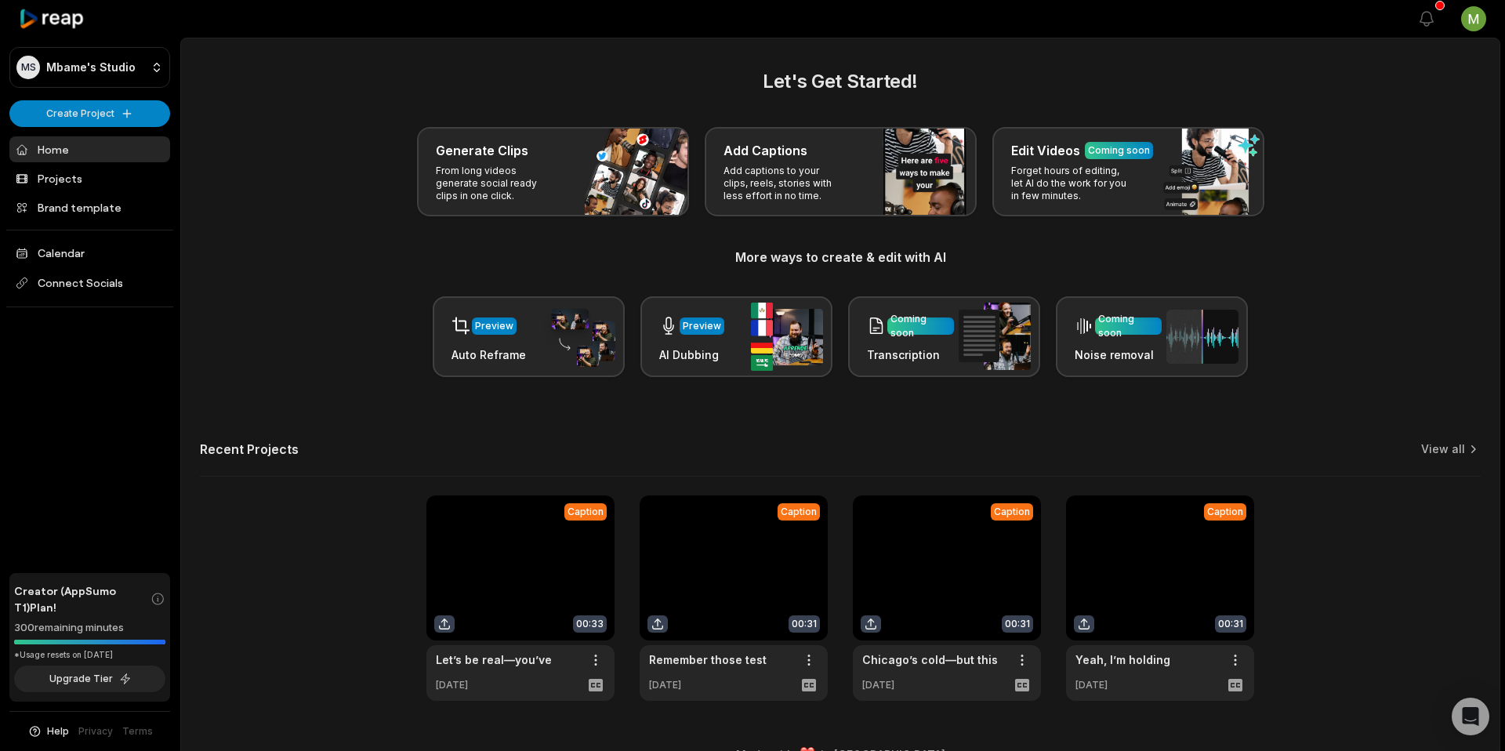 This screenshot has height=751, width=1505. What do you see at coordinates (579, 337) in the screenshot?
I see `img: auto_reframe.png` at bounding box center [579, 337].